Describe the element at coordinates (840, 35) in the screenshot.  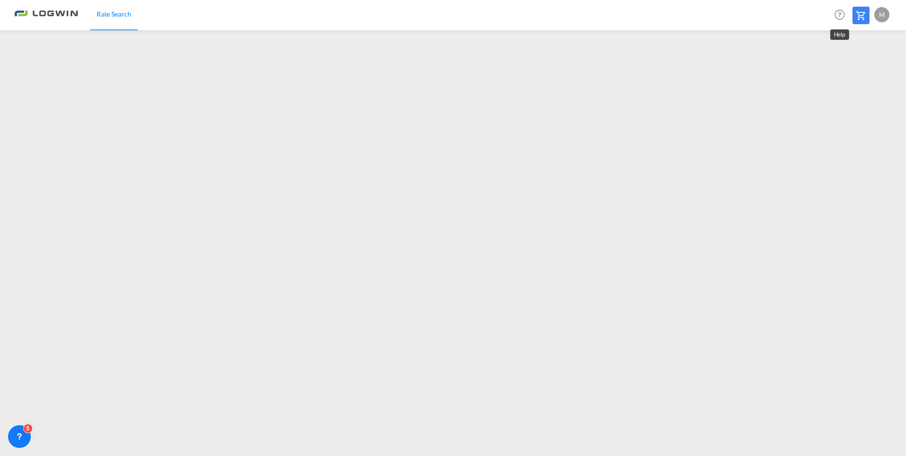
I see `md-tooltip: Help` at that location.